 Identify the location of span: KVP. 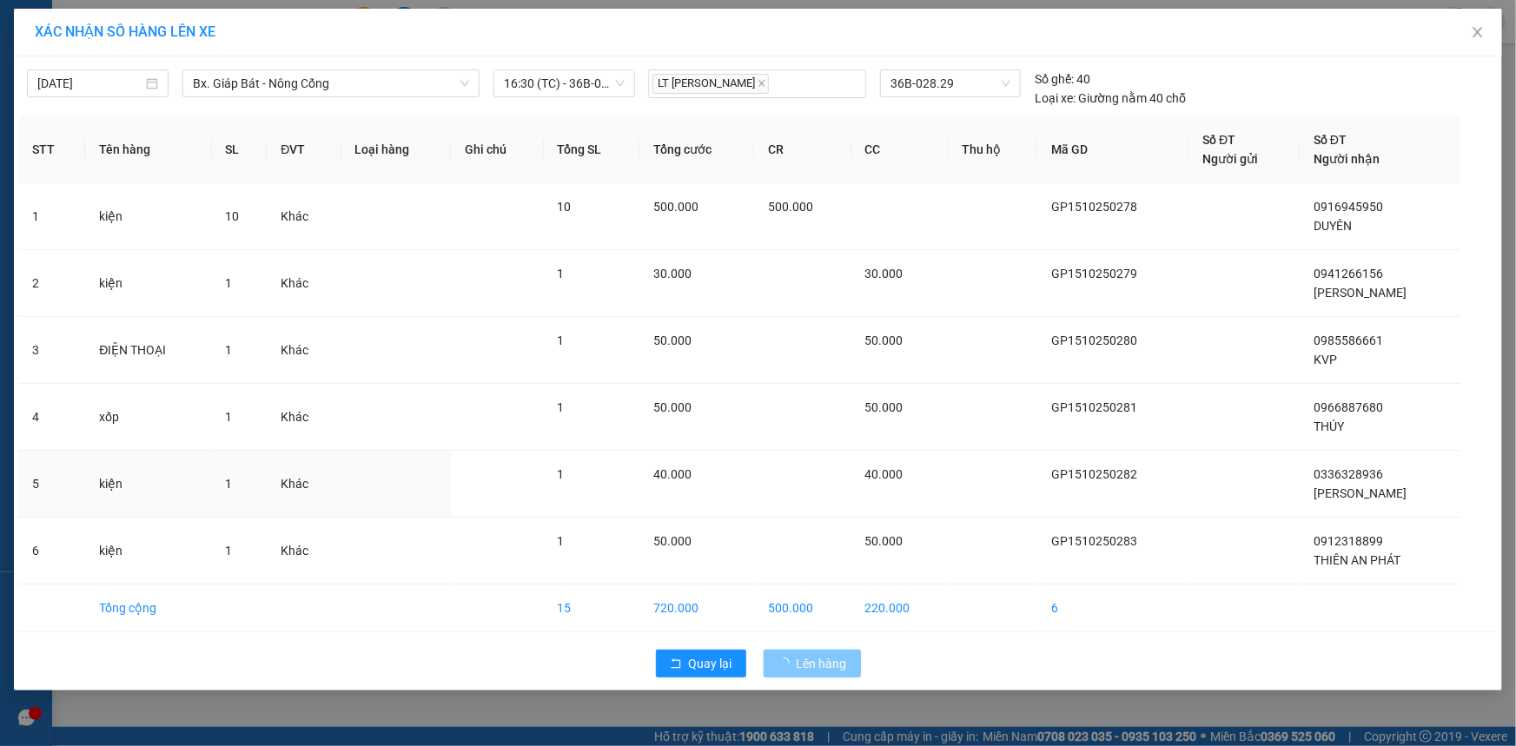
(1325, 360).